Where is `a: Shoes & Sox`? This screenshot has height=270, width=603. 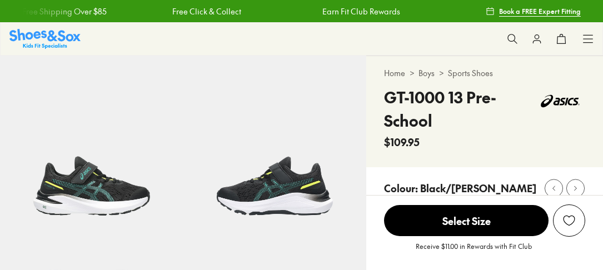
a: Shoes & Sox is located at coordinates (45, 38).